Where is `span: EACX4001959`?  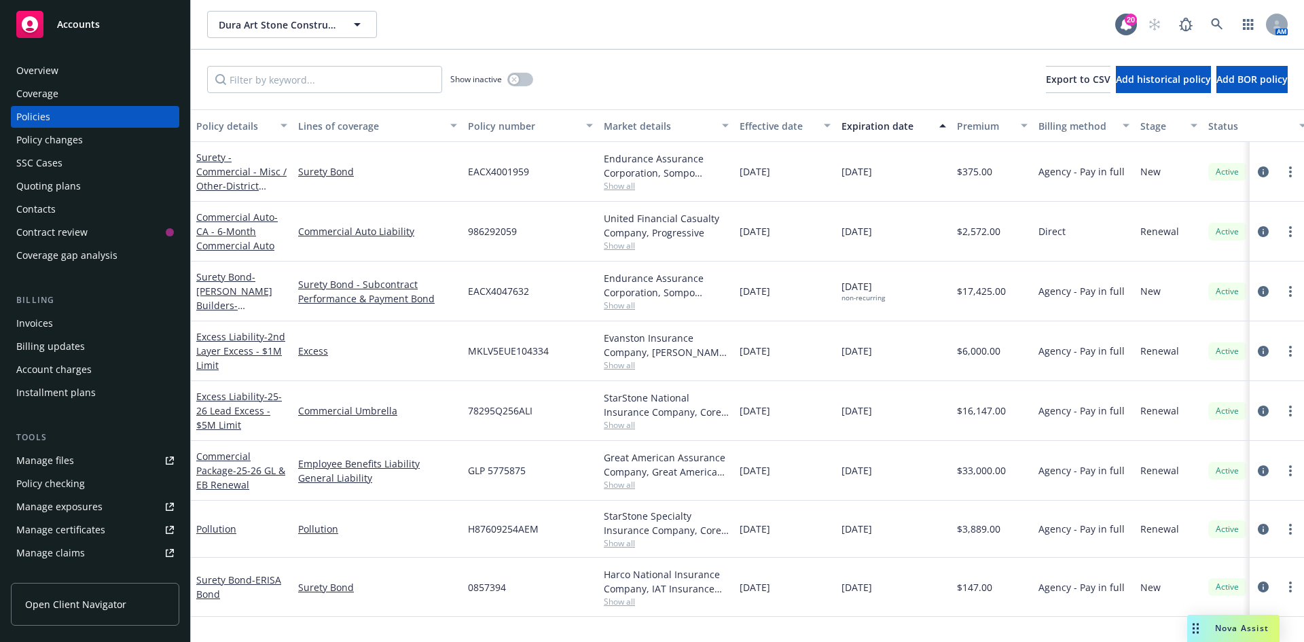 span: EACX4001959 is located at coordinates (498, 171).